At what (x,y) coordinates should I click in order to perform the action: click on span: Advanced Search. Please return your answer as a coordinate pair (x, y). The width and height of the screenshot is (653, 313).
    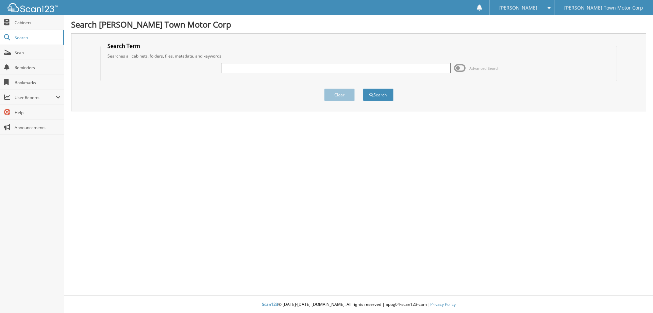
    Looking at the image, I should click on (485, 68).